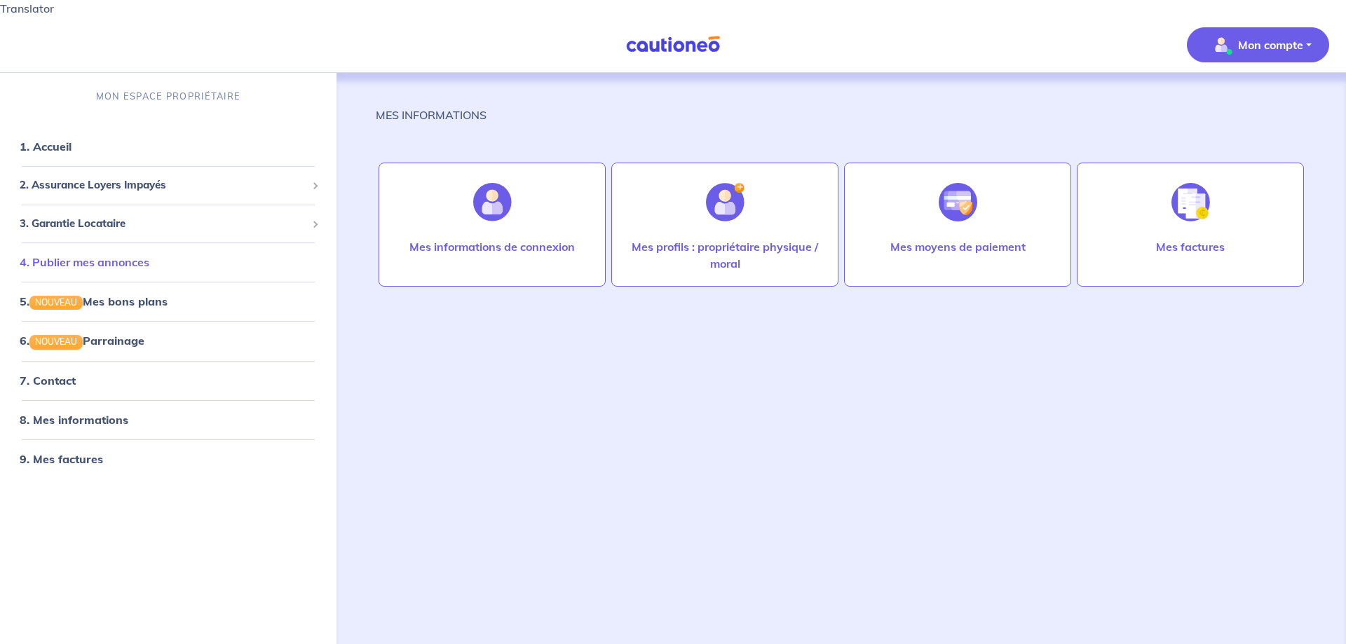  I want to click on div: 2. Assurance Loyers Impayés, so click(168, 185).